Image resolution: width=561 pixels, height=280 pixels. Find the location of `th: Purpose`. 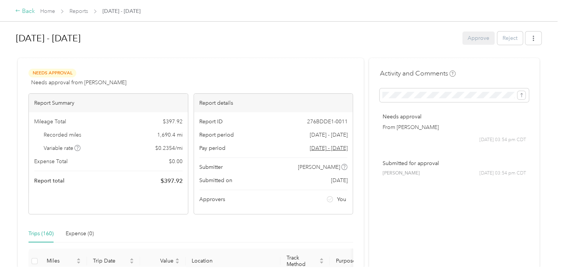

th: Purpose is located at coordinates (359, 261).